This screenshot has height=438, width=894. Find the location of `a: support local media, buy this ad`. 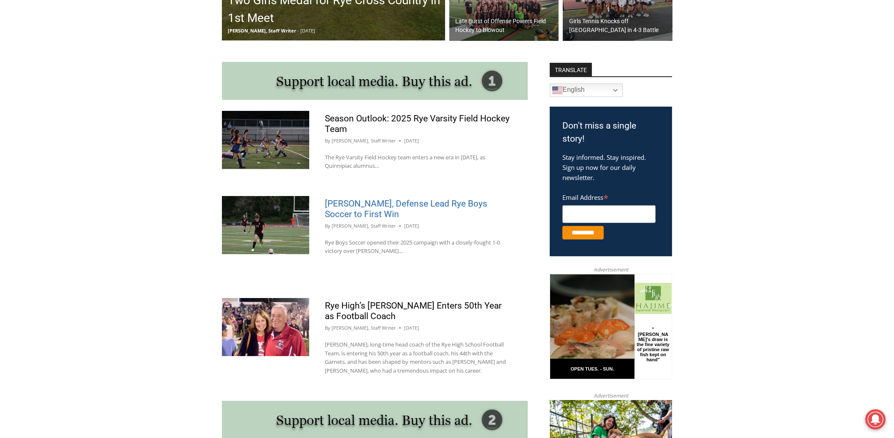

a: support local media, buy this ad is located at coordinates (375, 81).